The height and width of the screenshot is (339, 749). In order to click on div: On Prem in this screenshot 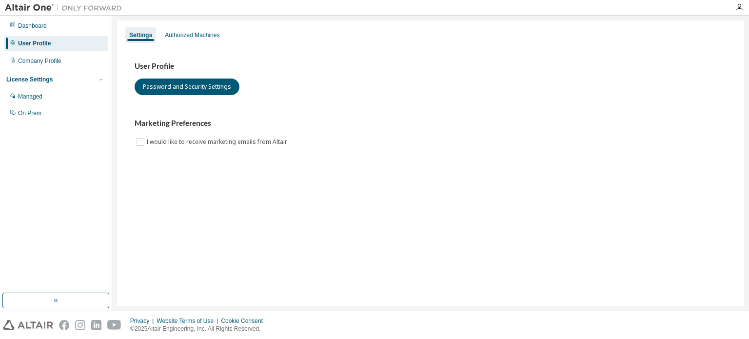, I will do `click(30, 113)`.